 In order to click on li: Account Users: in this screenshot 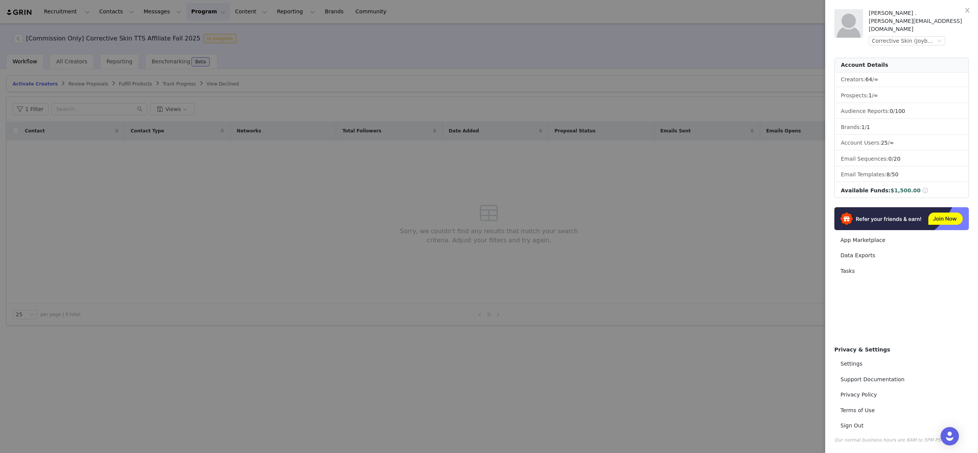, I will do `click(901, 143)`.